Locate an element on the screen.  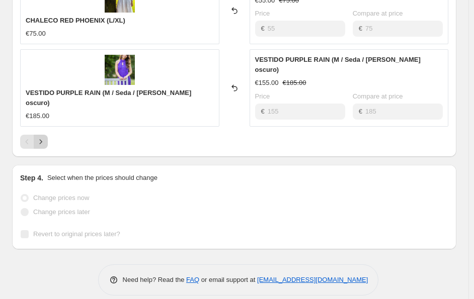
img: 59281D8E-2AFF-40AB-B4E7-344532953571_80x.jpg is located at coordinates (120, 70).